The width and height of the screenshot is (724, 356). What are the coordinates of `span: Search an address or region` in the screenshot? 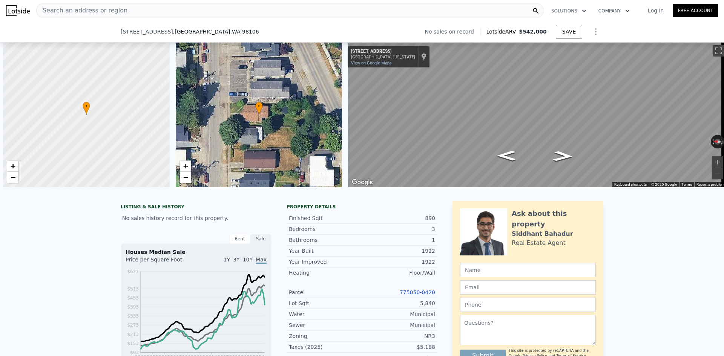 It's located at (82, 11).